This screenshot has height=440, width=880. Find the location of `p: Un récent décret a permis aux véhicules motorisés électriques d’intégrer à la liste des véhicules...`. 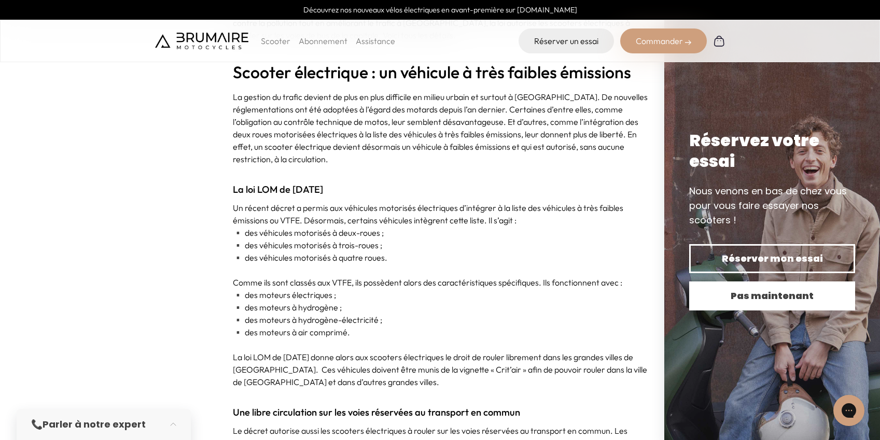

p: Un récent décret a permis aux véhicules motorisés électriques d’intégrer à la liste des véhicules... is located at coordinates (440, 214).